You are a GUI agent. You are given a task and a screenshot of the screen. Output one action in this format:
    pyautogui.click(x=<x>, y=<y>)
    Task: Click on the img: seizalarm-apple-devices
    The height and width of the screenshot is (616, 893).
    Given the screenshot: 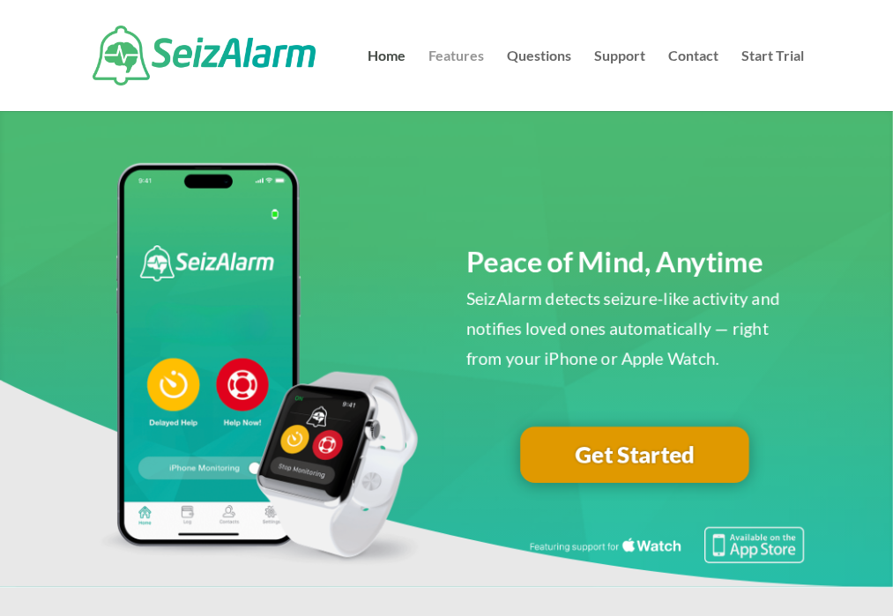 What is the action you would take?
    pyautogui.click(x=257, y=366)
    